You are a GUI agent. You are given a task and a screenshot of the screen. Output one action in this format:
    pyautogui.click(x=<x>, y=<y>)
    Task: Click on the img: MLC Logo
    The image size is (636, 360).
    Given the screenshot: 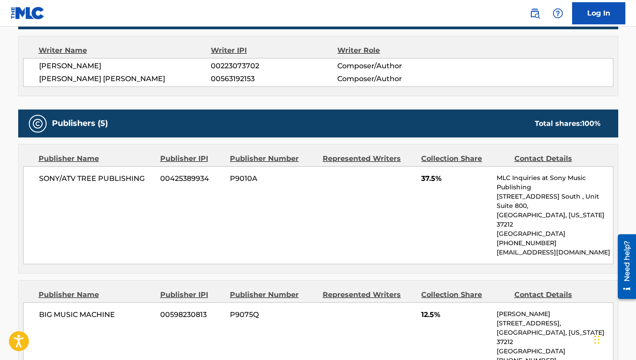 What is the action you would take?
    pyautogui.click(x=28, y=13)
    